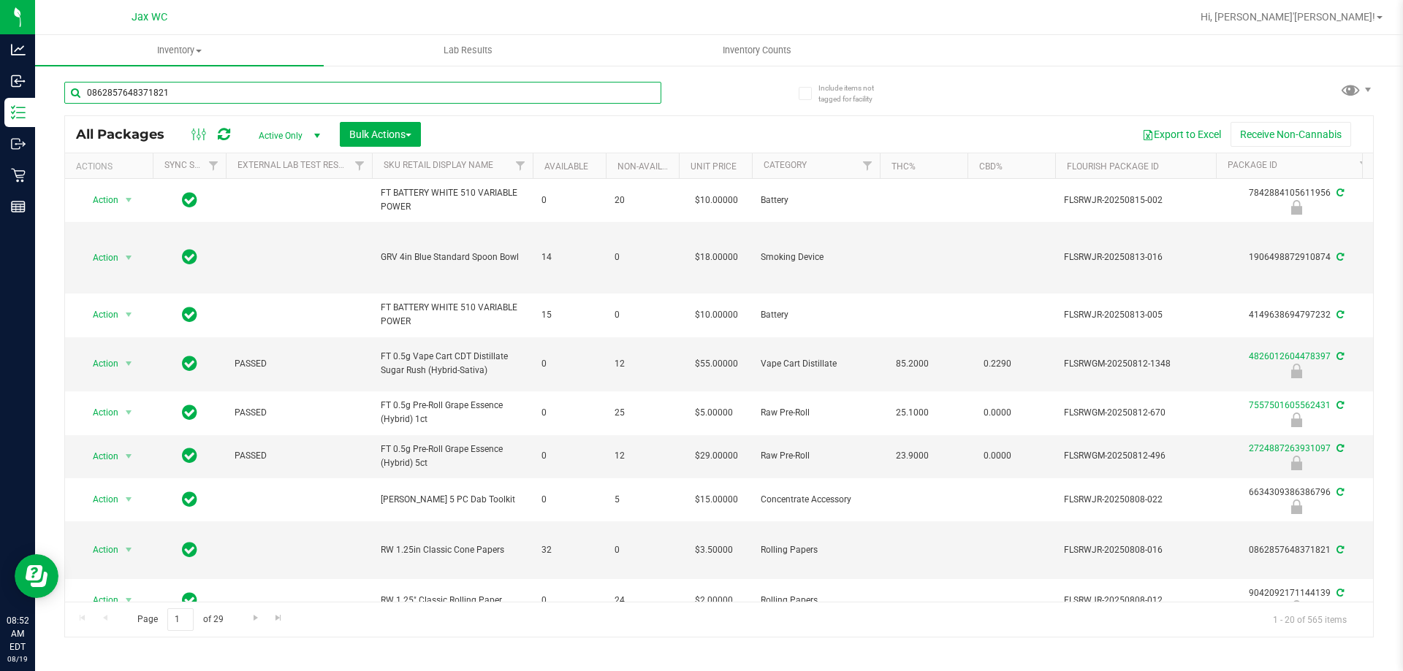 The width and height of the screenshot is (1403, 671). Describe the element at coordinates (294, 165) in the screenshot. I see `a: External Lab Test Result` at that location.